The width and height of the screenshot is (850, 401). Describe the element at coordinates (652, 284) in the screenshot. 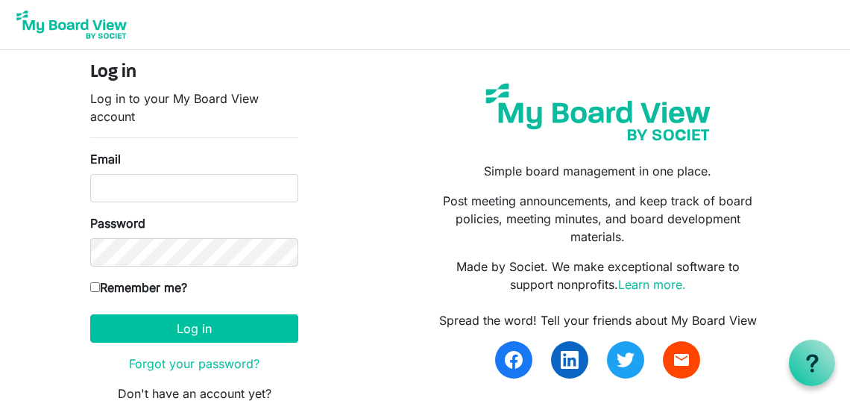

I see `a: Learn more.` at that location.